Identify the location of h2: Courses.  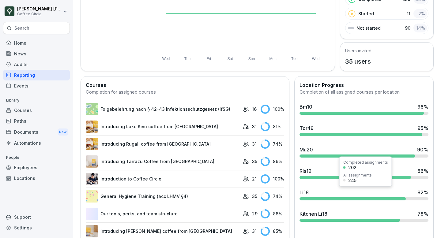
(185, 85).